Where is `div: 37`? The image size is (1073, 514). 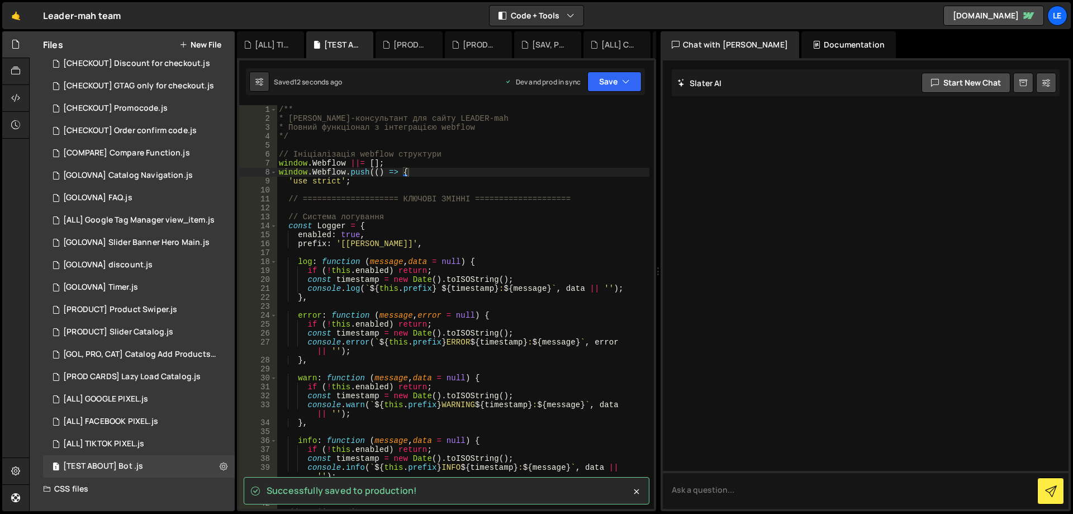 div: 37 is located at coordinates (258, 449).